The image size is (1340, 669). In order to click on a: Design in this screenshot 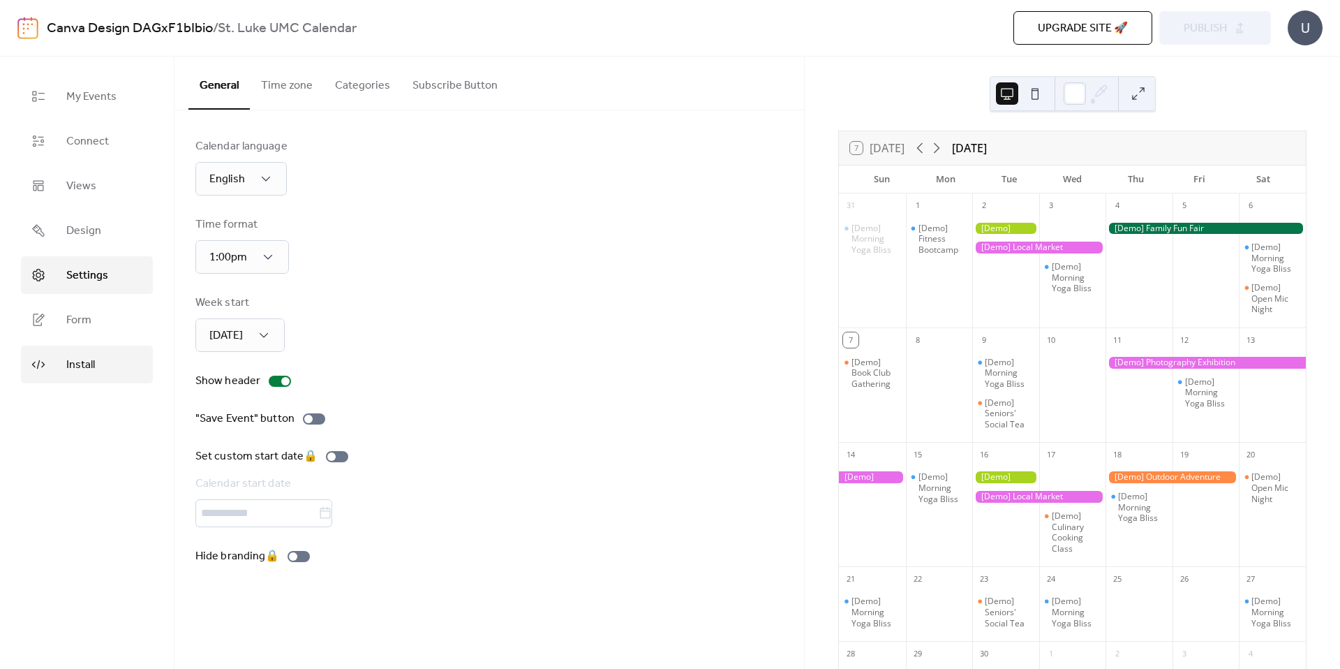, I will do `click(87, 230)`.